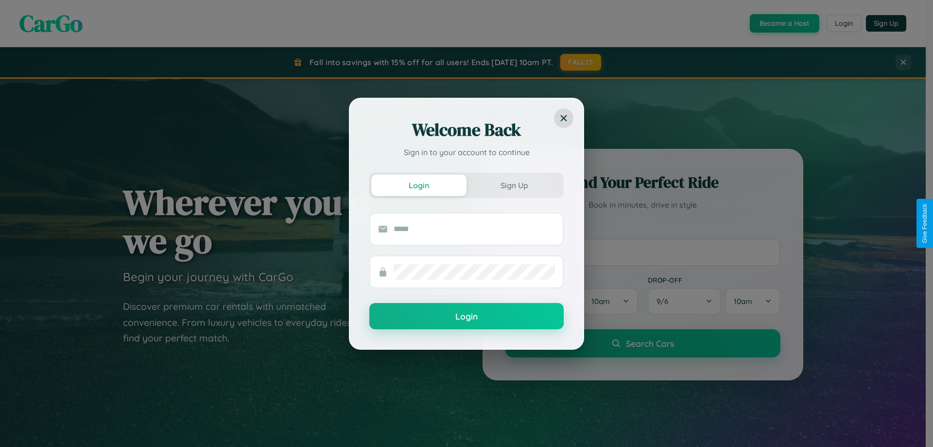 The height and width of the screenshot is (447, 933). Describe the element at coordinates (925, 223) in the screenshot. I see `div: Give Feedback` at that location.